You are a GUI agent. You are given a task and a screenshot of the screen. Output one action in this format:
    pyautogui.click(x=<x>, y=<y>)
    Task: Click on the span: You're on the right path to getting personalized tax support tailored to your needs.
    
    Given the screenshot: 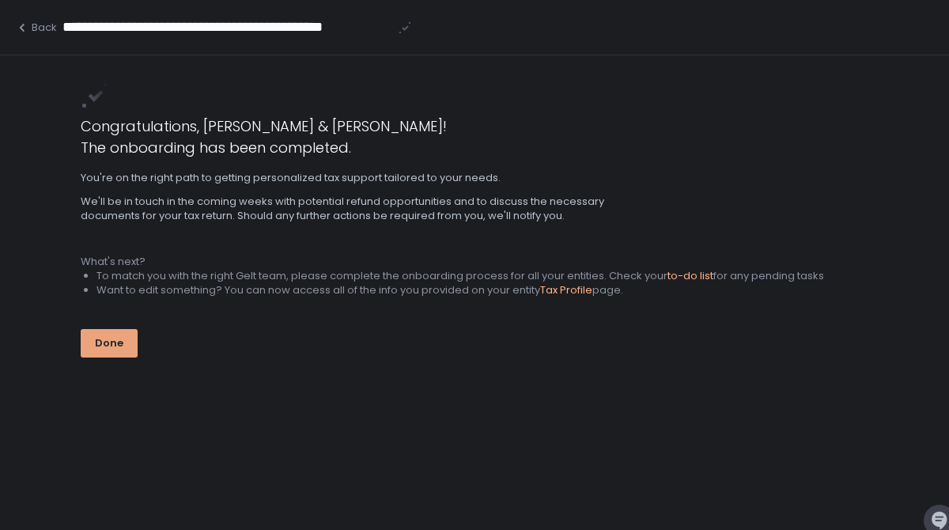 What is the action you would take?
    pyautogui.click(x=354, y=178)
    